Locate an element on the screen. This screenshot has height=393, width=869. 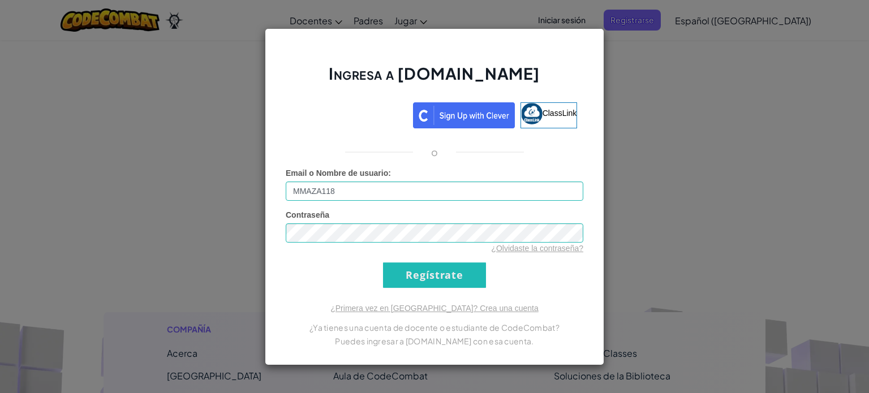
img: clever_sso_button@2x.png is located at coordinates (464, 115).